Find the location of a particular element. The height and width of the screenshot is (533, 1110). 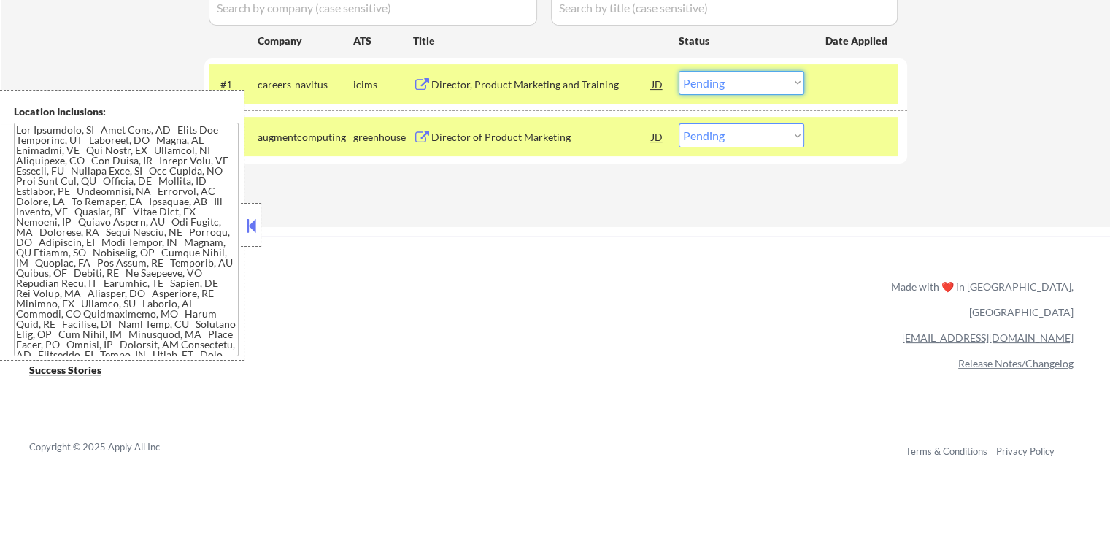

div: Title is located at coordinates (539, 41).